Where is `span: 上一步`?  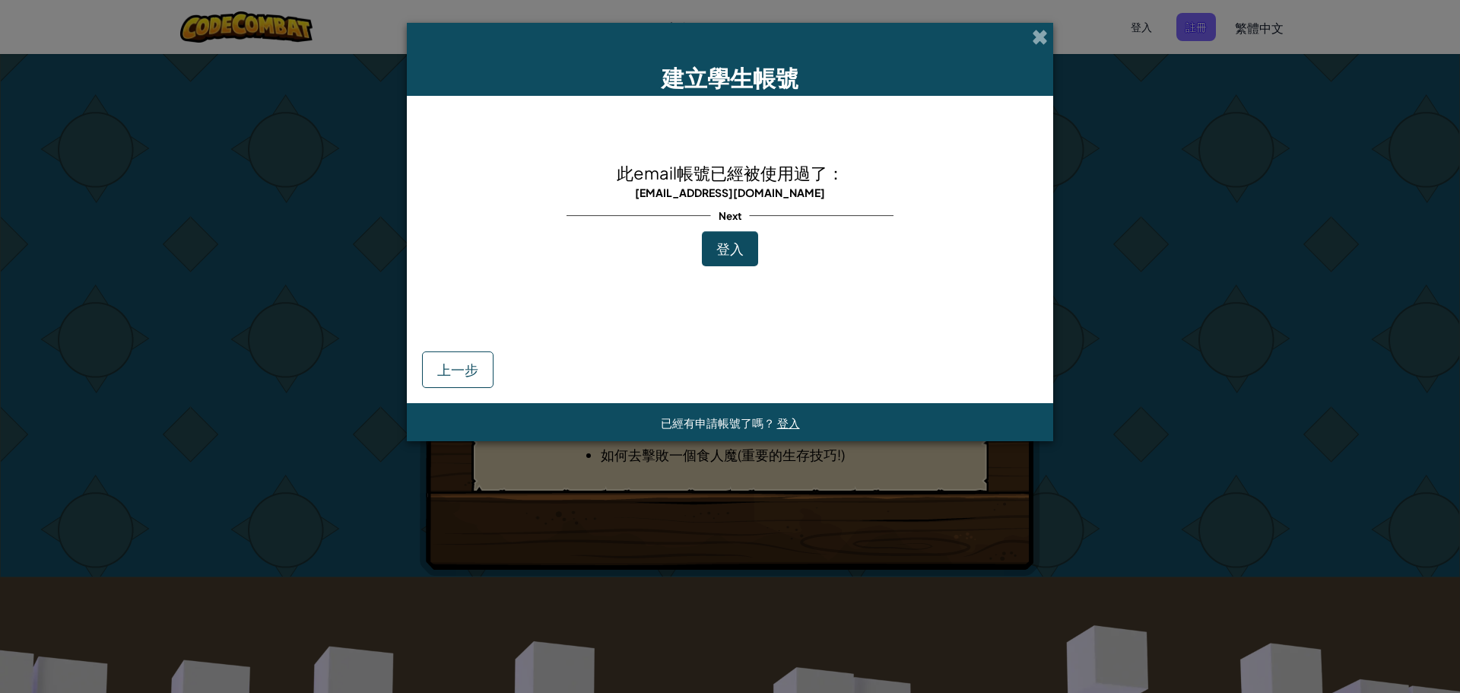 span: 上一步 is located at coordinates (458, 369).